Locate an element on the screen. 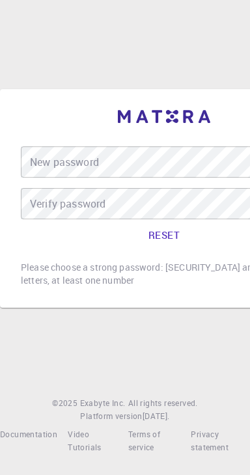 This screenshot has width=250, height=475. a: Exabyte Inc. is located at coordinates (103, 404).